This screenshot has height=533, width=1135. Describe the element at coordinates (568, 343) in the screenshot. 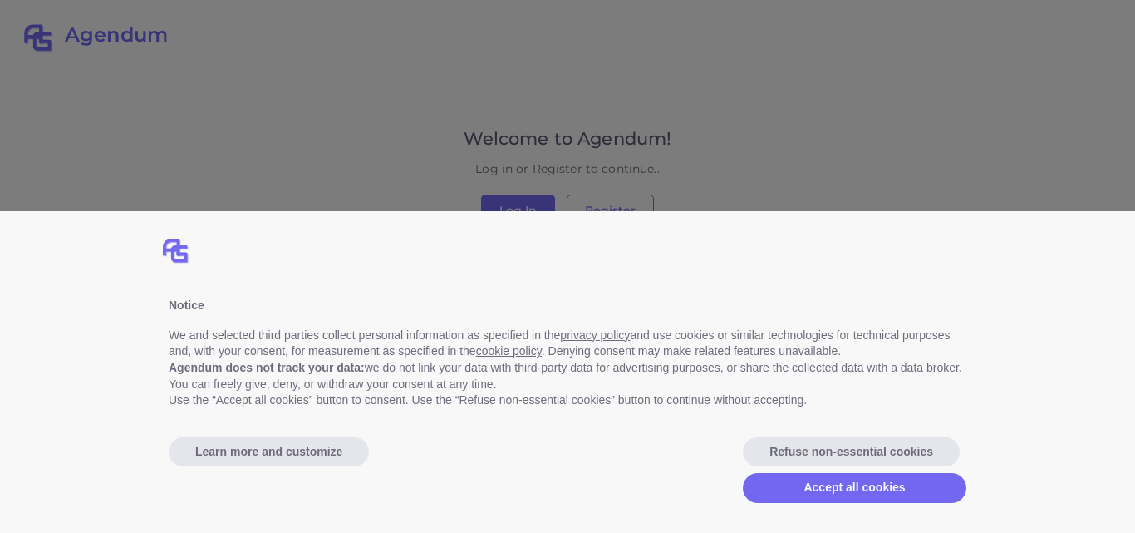

I see `p: We and selected third parties collect personal information as specified in the and use cookies or...` at that location.